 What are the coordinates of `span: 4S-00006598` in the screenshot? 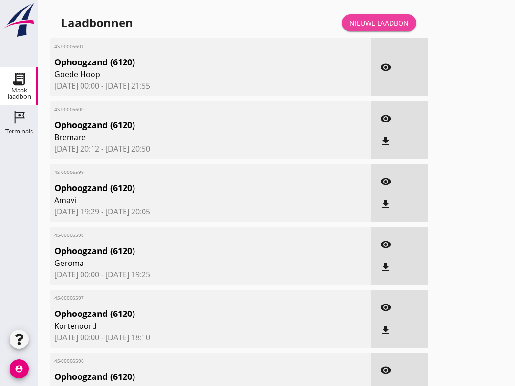 It's located at (184, 235).